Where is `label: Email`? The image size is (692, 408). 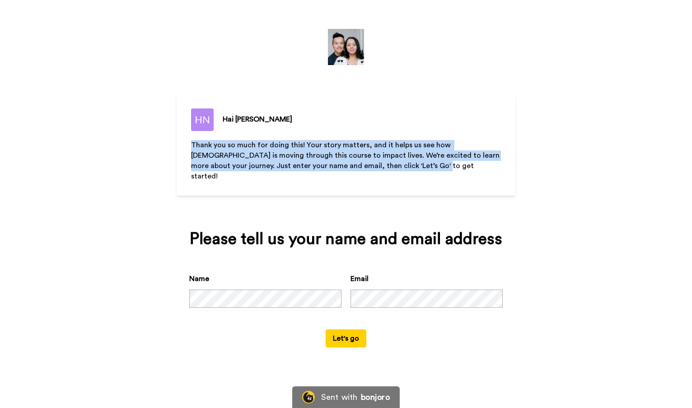 label: Email is located at coordinates (360, 279).